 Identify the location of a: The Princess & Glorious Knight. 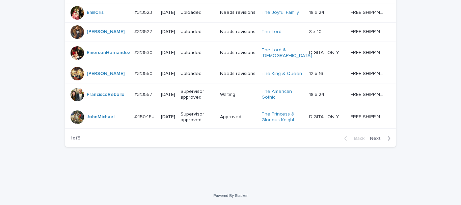
(282, 117).